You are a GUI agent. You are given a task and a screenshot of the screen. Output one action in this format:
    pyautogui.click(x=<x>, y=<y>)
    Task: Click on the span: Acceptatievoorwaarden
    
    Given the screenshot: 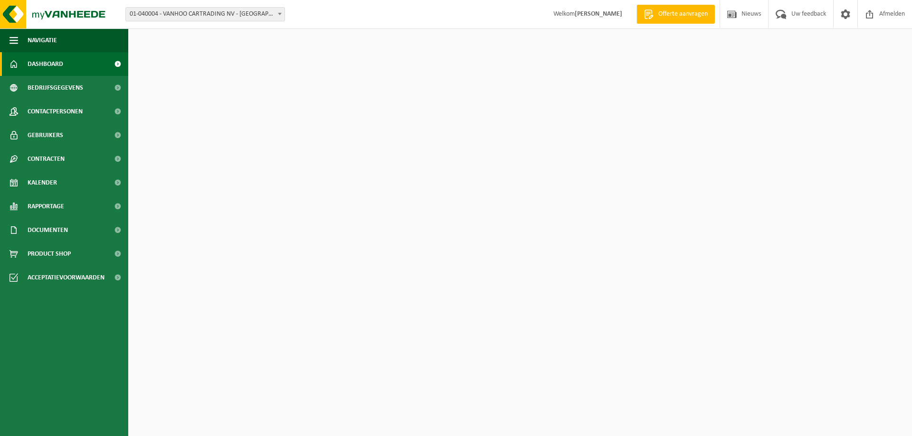 What is the action you would take?
    pyautogui.click(x=66, y=278)
    